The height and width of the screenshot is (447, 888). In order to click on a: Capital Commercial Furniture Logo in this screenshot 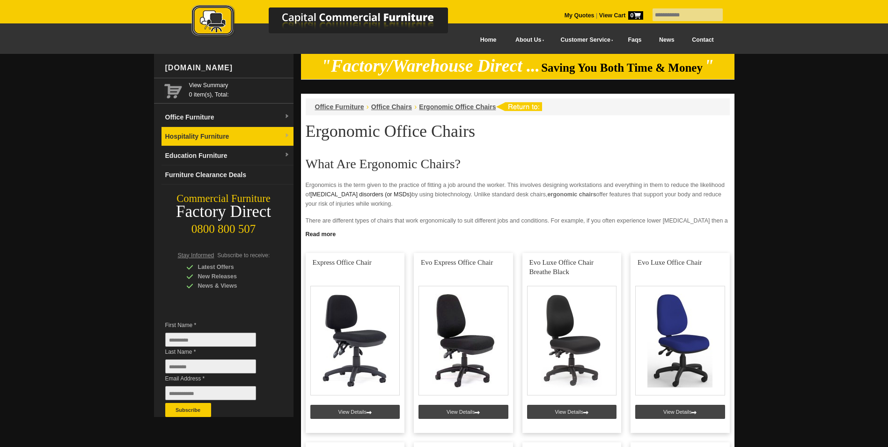, I will do `click(330, 23)`.